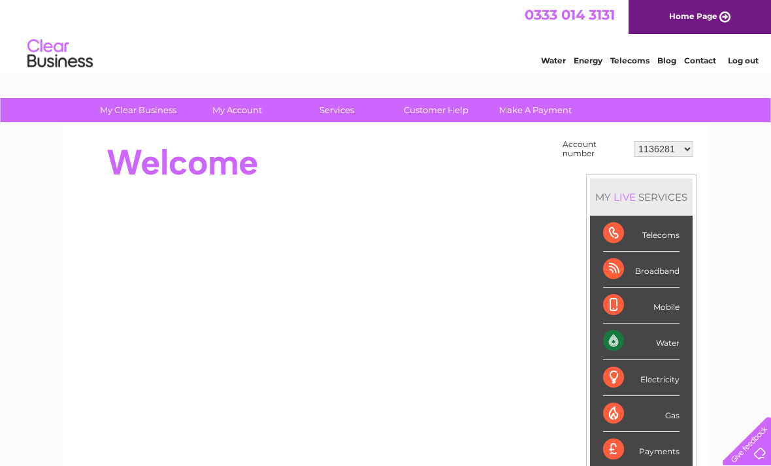 The width and height of the screenshot is (771, 466). What do you see at coordinates (625, 197) in the screenshot?
I see `div: LIVE` at bounding box center [625, 197].